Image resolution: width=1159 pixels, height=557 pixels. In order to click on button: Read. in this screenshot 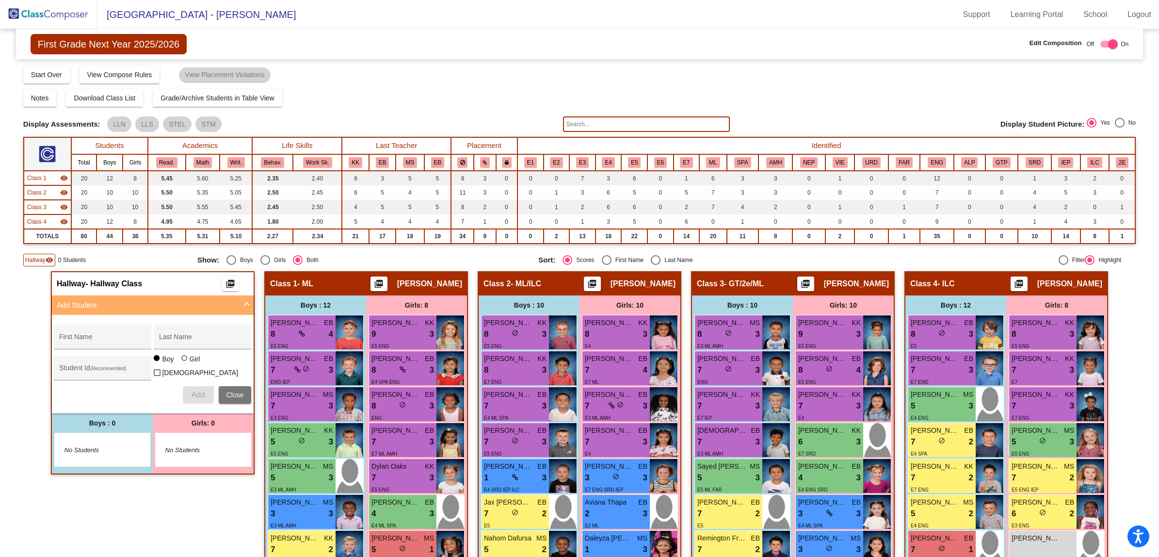, I will do `click(167, 162)`.